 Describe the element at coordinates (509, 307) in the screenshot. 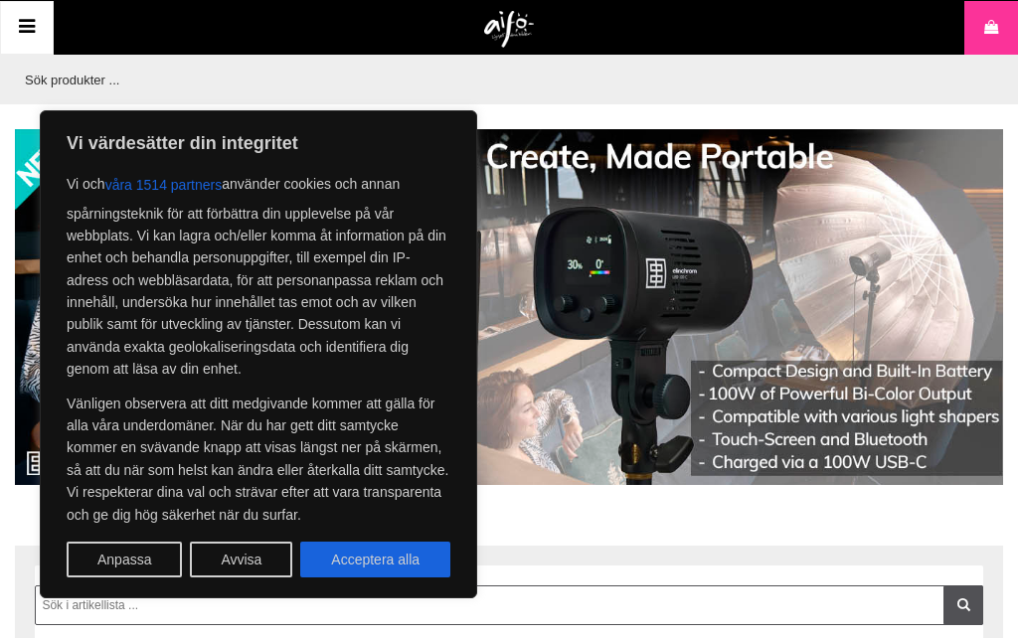

I see `img: Annons:002 banner-elin-led100c11390x.jpg` at that location.